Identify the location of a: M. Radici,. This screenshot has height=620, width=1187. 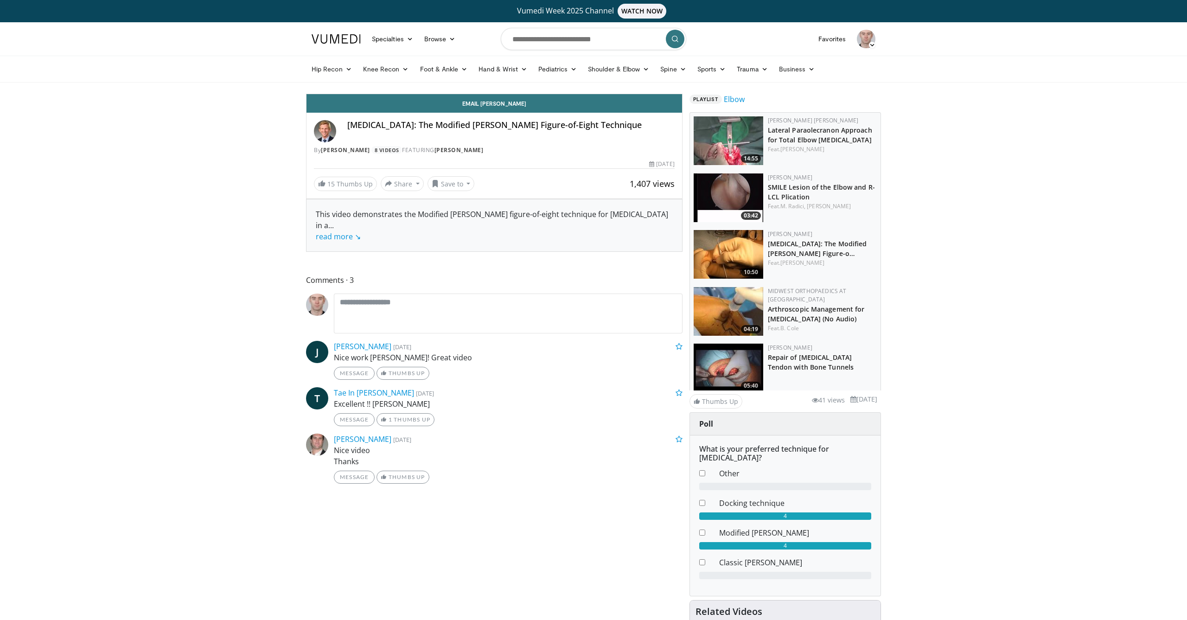
(793, 206).